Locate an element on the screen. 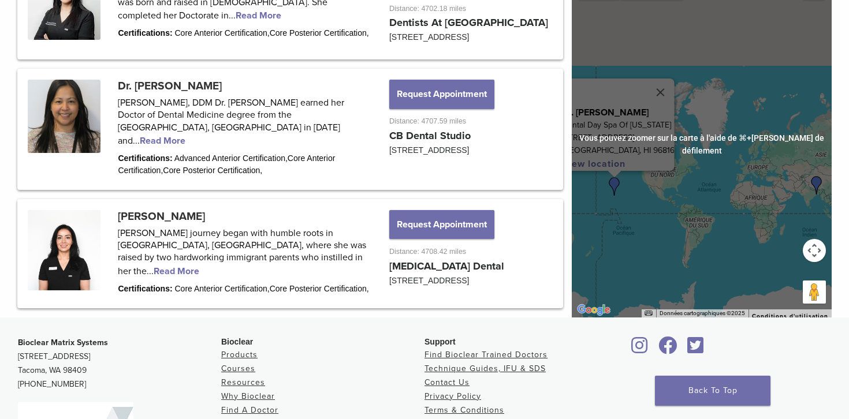  a: Back To Top is located at coordinates (713, 391).